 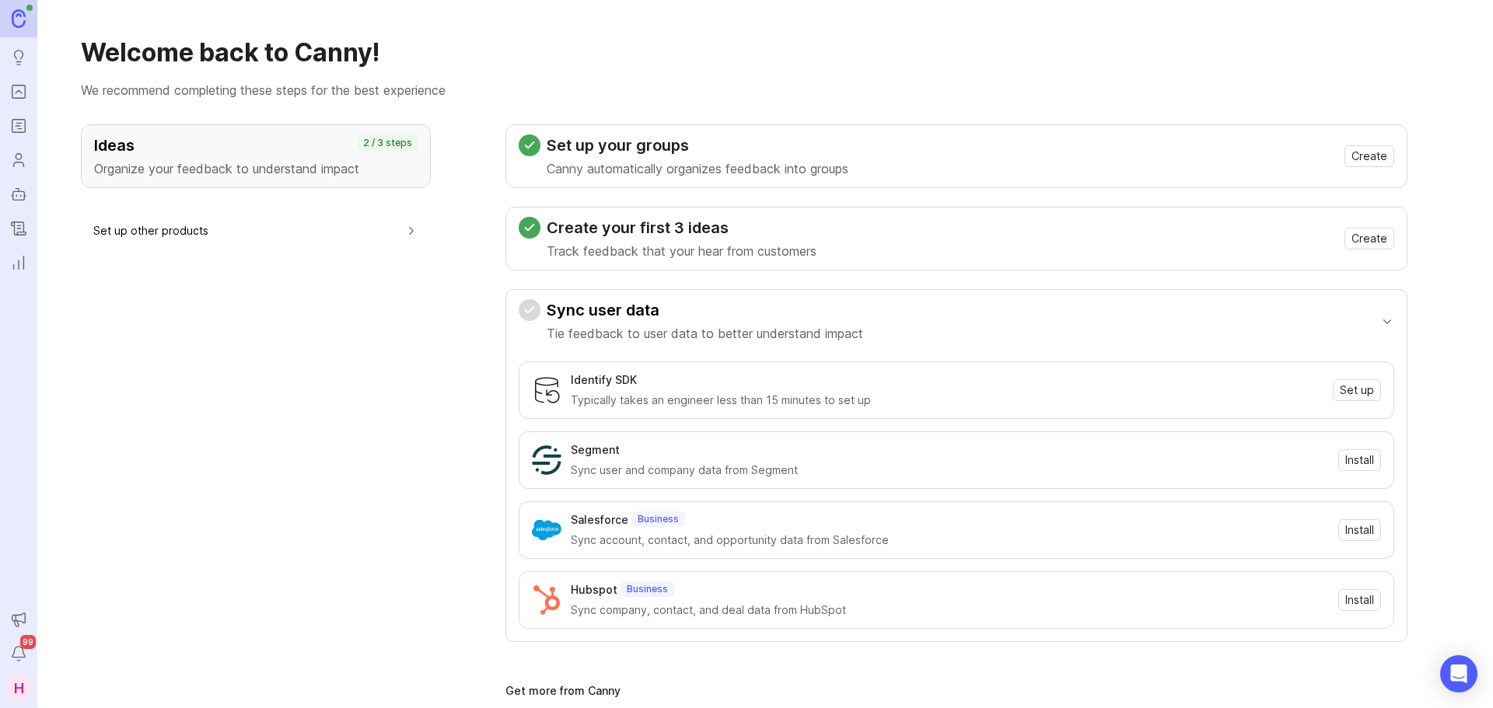 What do you see at coordinates (19, 126) in the screenshot?
I see `a: Roadmaps` at bounding box center [19, 126].